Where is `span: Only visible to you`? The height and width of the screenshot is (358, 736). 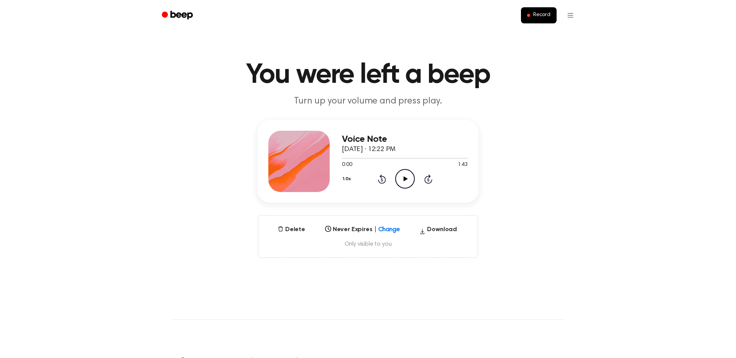
span: Only visible to you is located at coordinates (368, 244).